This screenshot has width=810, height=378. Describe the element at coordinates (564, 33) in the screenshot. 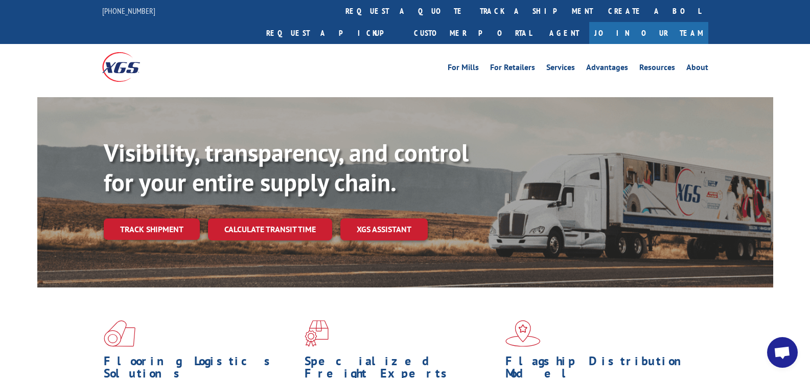

I see `a: Agent` at that location.